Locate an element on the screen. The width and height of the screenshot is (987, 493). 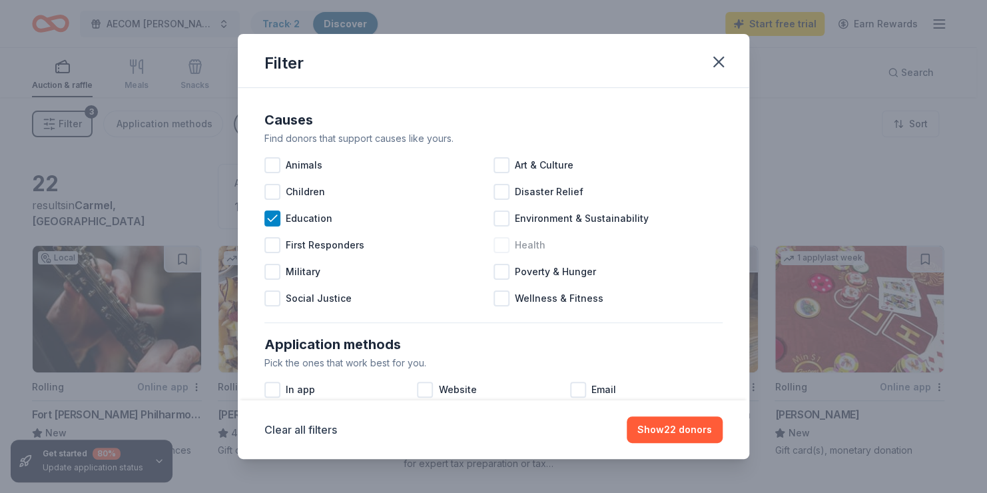
span: Education is located at coordinates (309, 218).